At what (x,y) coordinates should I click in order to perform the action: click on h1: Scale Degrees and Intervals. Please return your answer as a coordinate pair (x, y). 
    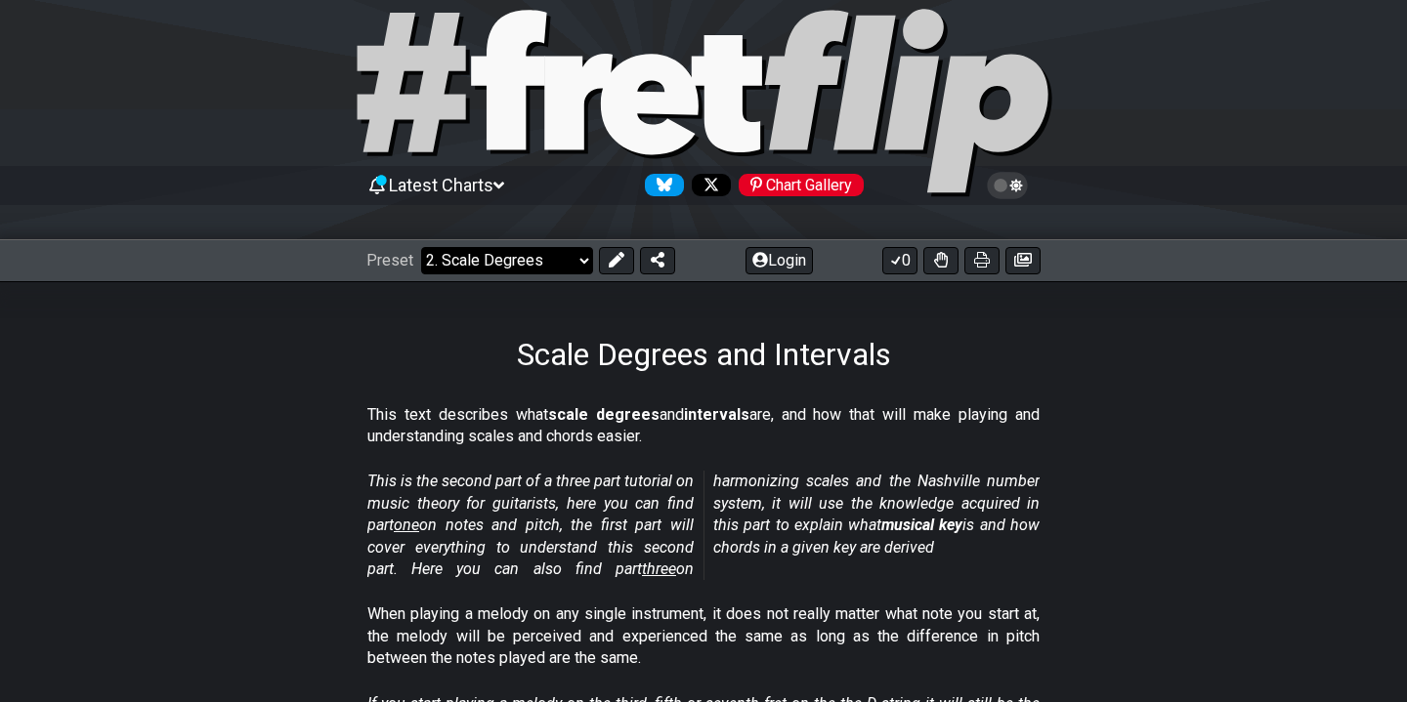
    Looking at the image, I should click on (703, 355).